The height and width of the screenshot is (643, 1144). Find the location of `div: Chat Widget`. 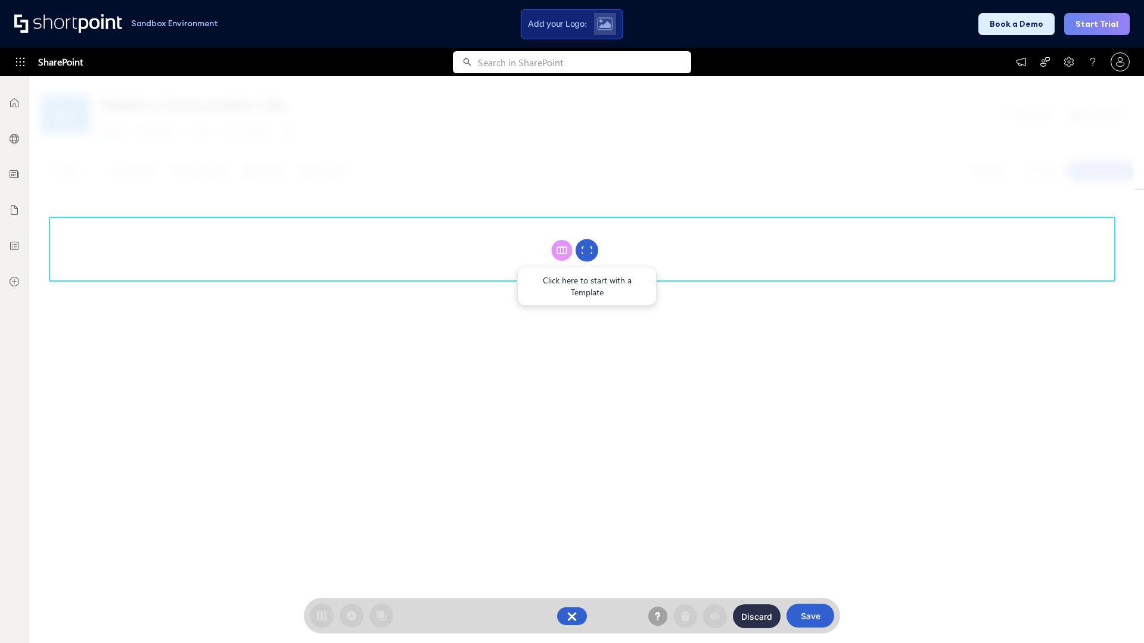

div: Chat Widget is located at coordinates (1114, 615).